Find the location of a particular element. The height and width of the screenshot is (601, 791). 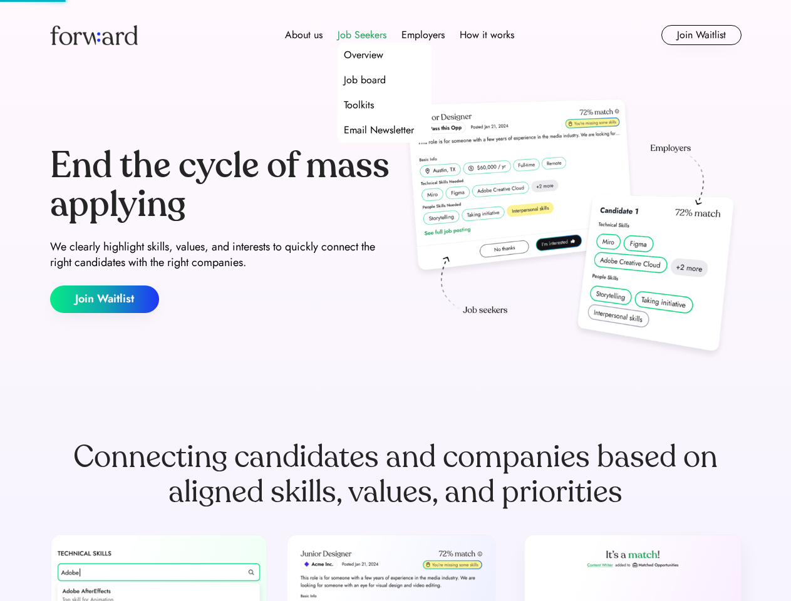

div: Connecting candidates and companies based on aligned skills, values, and priorities is located at coordinates (396, 474).